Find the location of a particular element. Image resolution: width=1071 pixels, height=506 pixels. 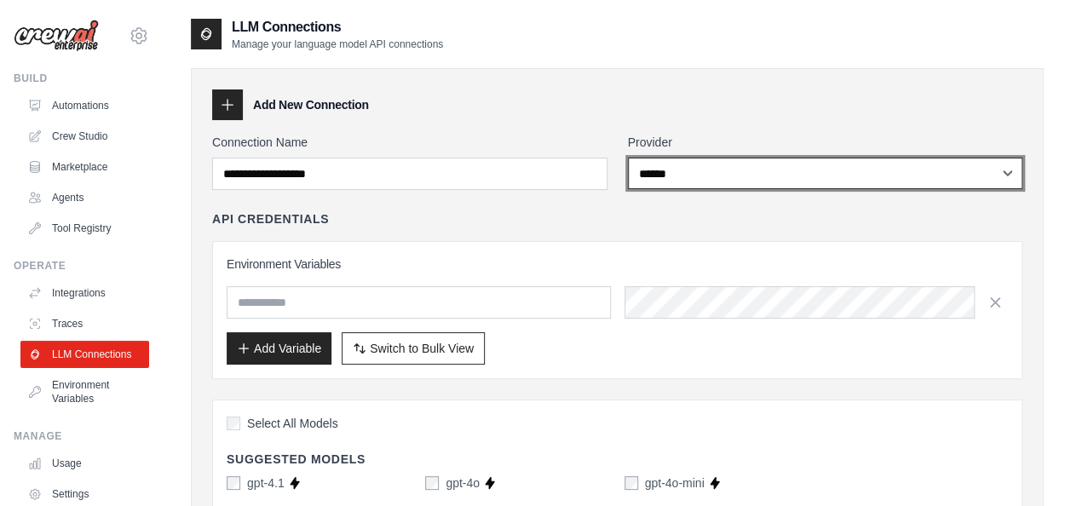

a: Traces is located at coordinates (84, 324).